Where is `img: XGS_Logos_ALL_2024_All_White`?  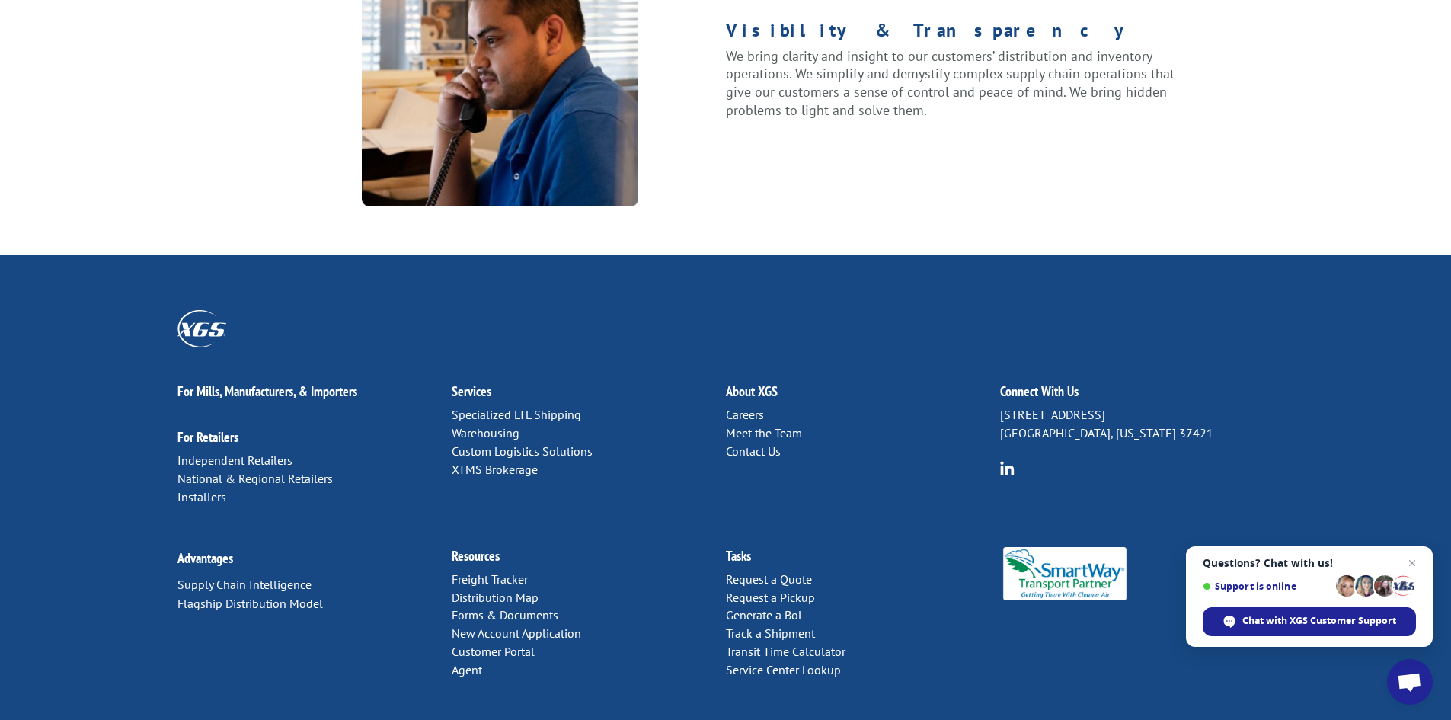
img: XGS_Logos_ALL_2024_All_White is located at coordinates (202, 328).